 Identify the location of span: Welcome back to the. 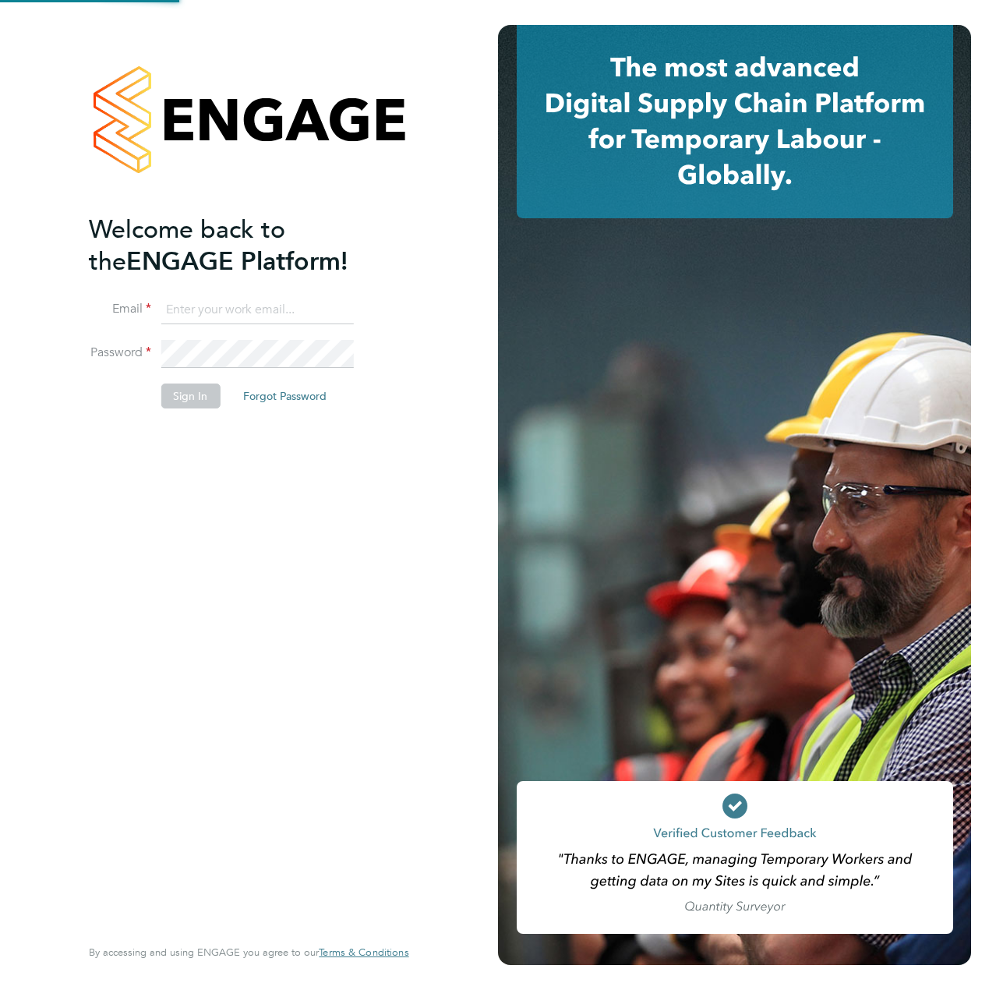
(187, 246).